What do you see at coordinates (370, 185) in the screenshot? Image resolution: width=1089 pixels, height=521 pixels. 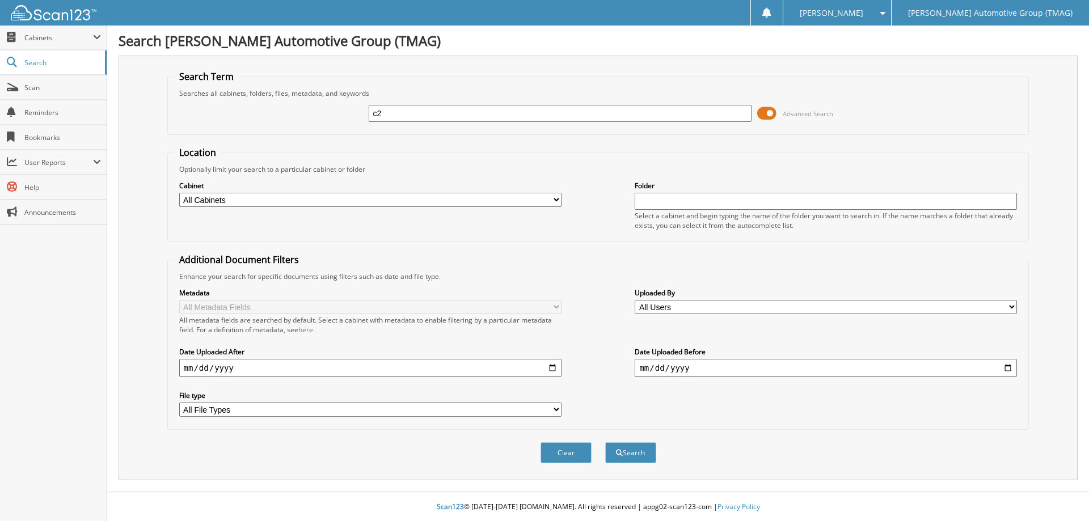 I see `label: Cabinet` at bounding box center [370, 185].